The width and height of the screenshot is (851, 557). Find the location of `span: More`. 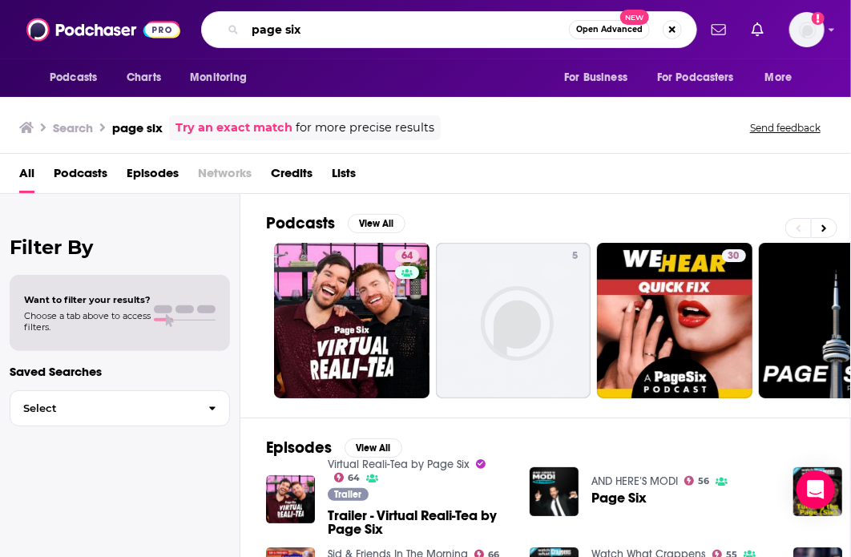

span: More is located at coordinates (779, 78).